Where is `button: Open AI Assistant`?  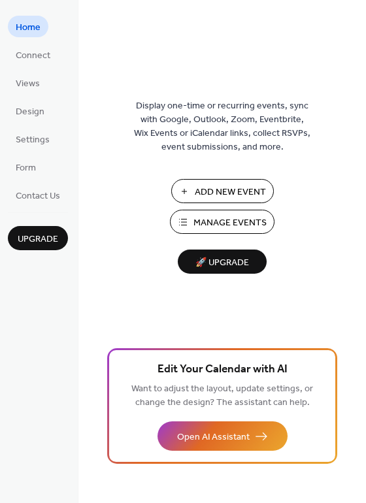 button: Open AI Assistant is located at coordinates (222, 436).